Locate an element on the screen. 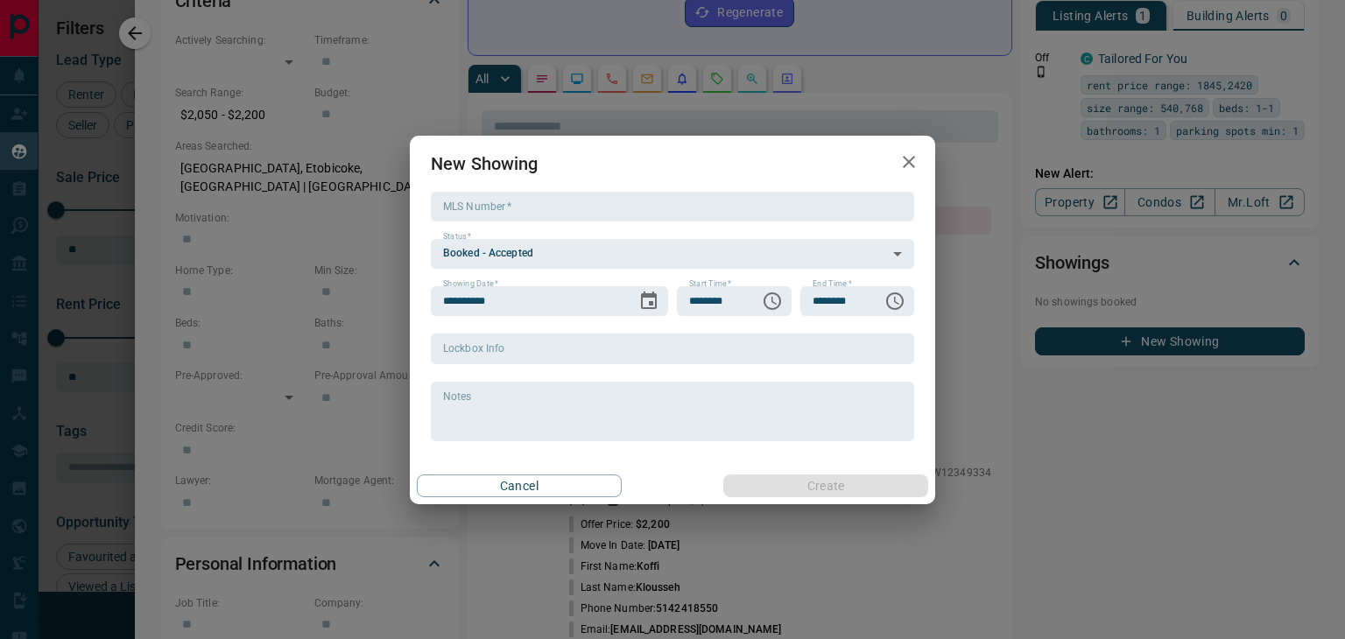 This screenshot has height=639, width=1345. button: Choose time, selected time is 7:00 PM is located at coordinates (895, 301).